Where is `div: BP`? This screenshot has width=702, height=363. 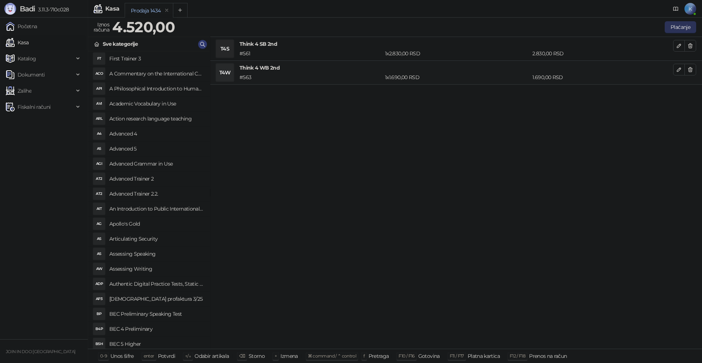 div: BP is located at coordinates (99, 314).